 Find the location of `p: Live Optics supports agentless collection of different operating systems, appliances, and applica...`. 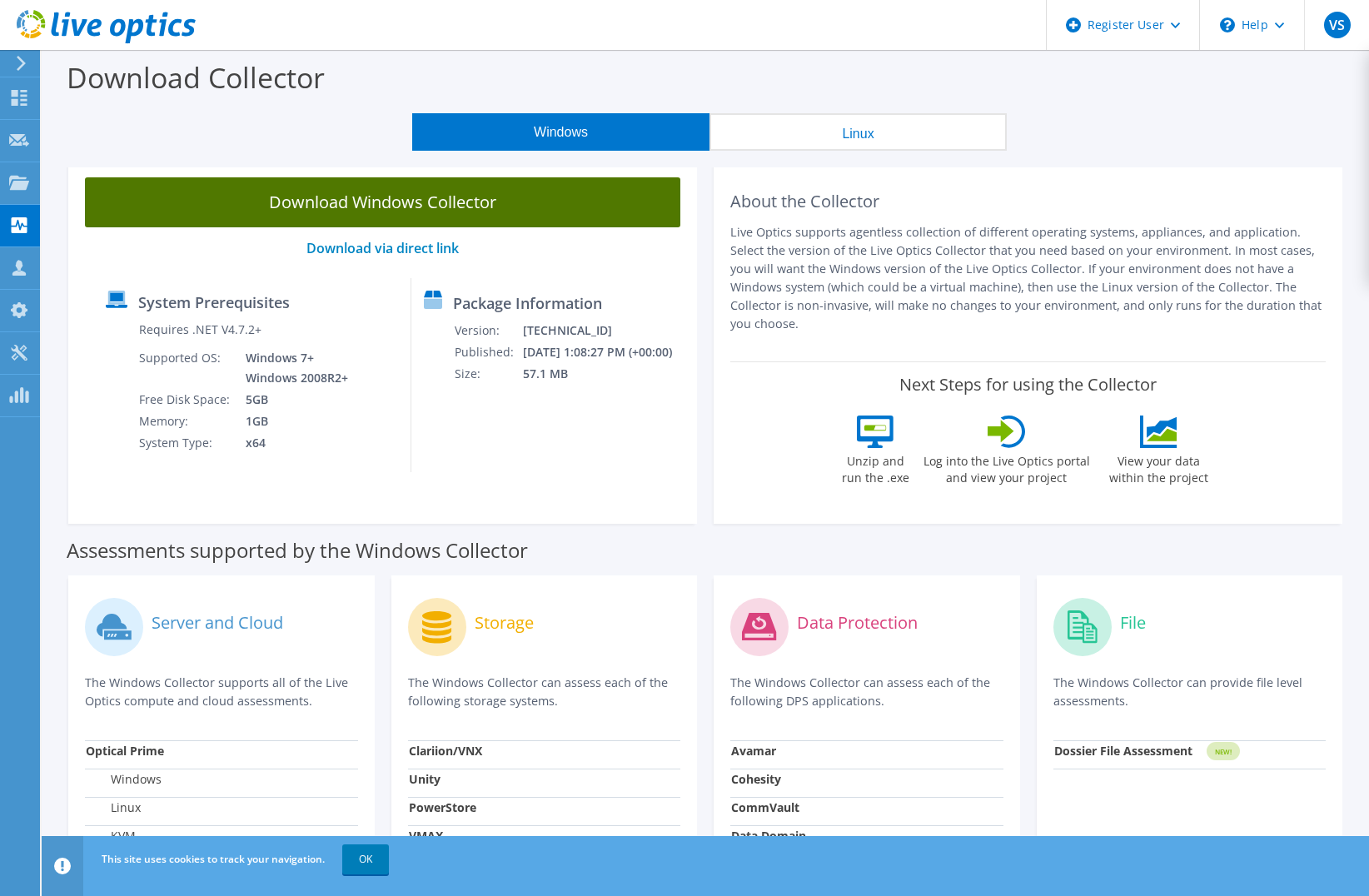

p: Live Optics supports agentless collection of different operating systems, appliances, and applica... is located at coordinates (1027, 278).